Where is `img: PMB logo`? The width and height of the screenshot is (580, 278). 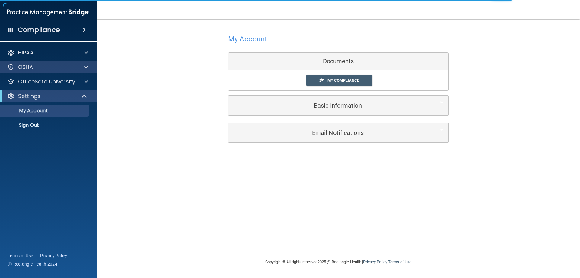 img: PMB logo is located at coordinates (48, 12).